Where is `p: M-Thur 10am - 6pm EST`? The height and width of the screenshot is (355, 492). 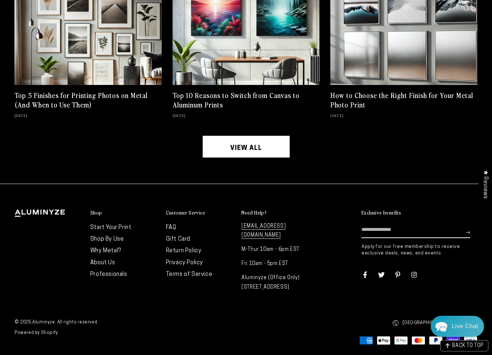 p: M-Thur 10am - 6pm EST is located at coordinates (276, 249).